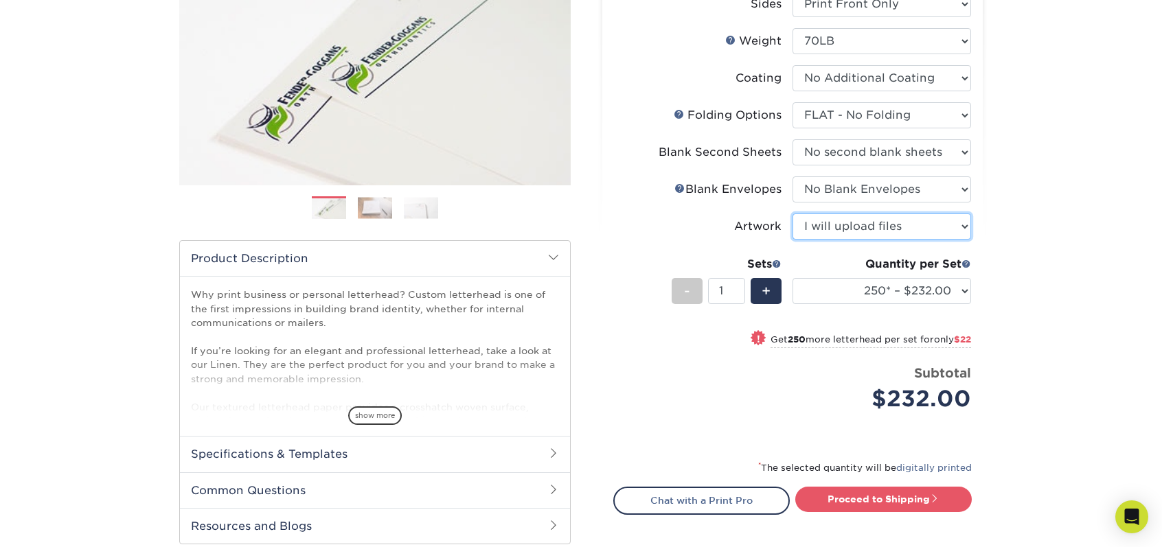 This screenshot has width=1162, height=547. Describe the element at coordinates (375, 416) in the screenshot. I see `span: show more` at that location.